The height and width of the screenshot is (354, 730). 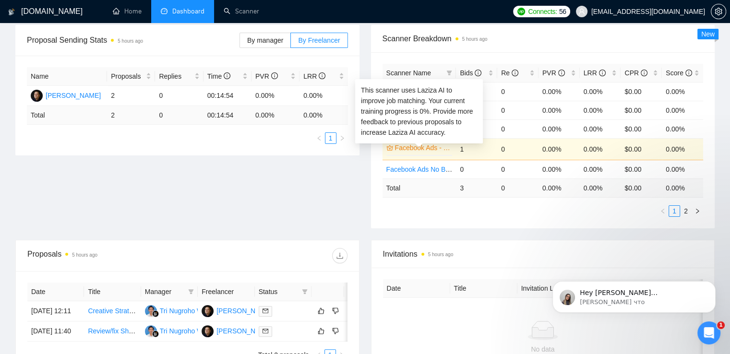 I want to click on span: setting, so click(x=719, y=12).